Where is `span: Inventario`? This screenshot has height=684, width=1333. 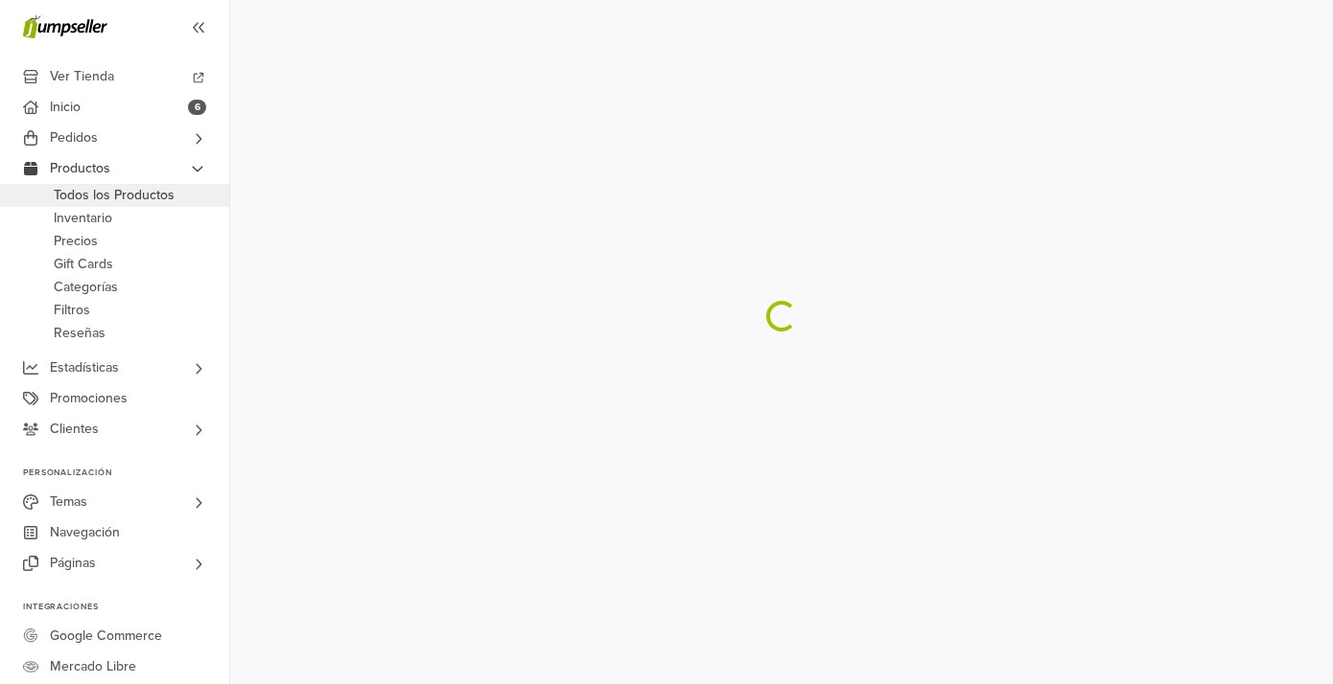 span: Inventario is located at coordinates (82, 219).